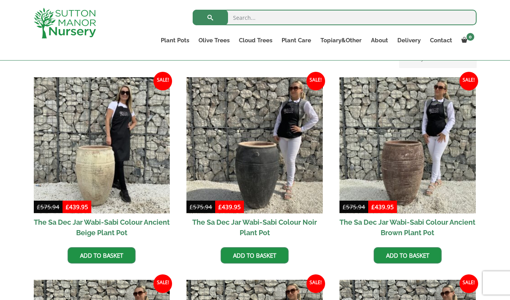  Describe the element at coordinates (407, 228) in the screenshot. I see `h2: The Sa Dec Jar Wabi-Sabi Colour Ancient Brown Plant Pot` at that location.